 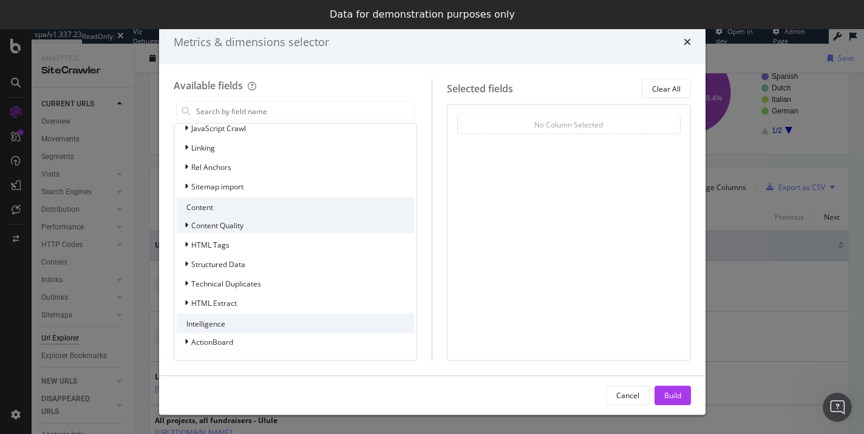 I want to click on span: HTML Tags, so click(x=210, y=244).